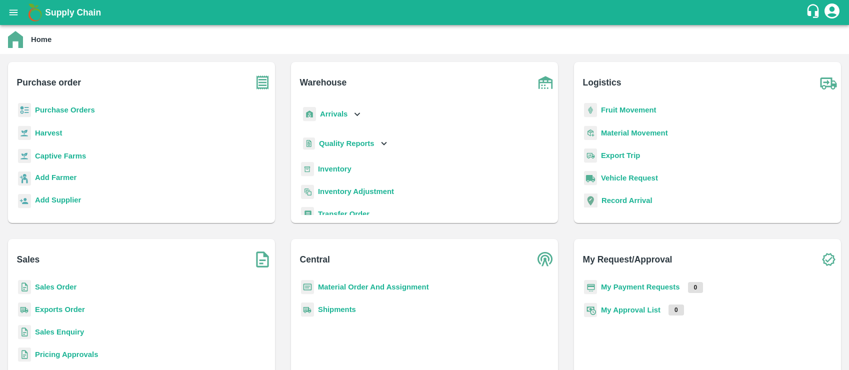  What do you see at coordinates (309, 144) in the screenshot?
I see `img: qualityReport` at bounding box center [309, 144].